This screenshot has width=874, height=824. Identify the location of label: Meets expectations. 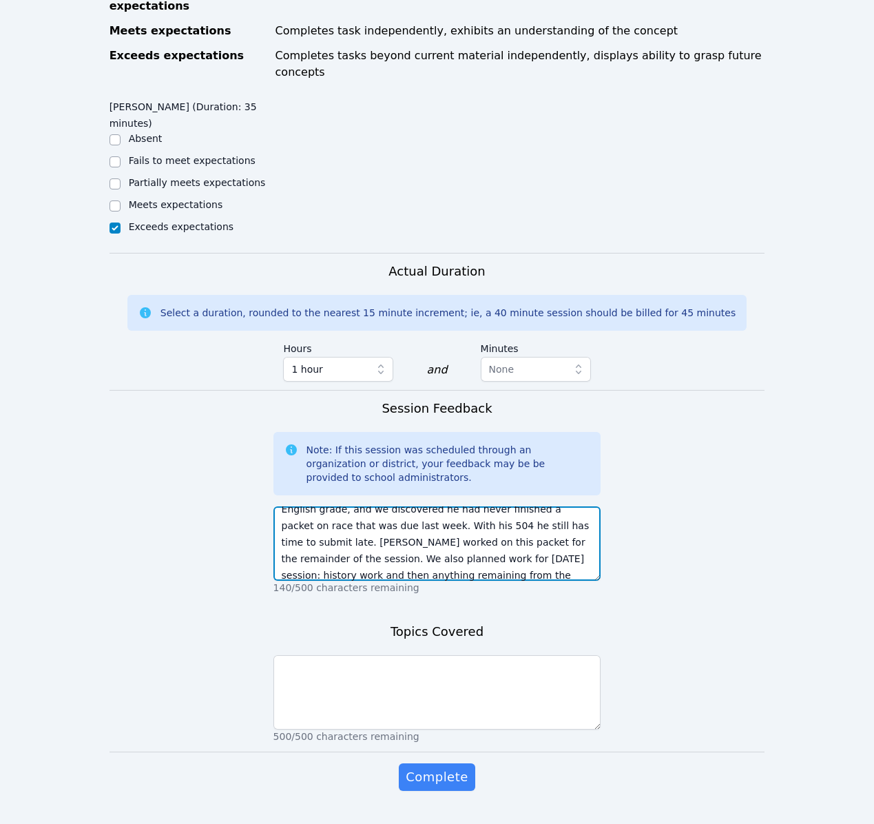
(176, 205).